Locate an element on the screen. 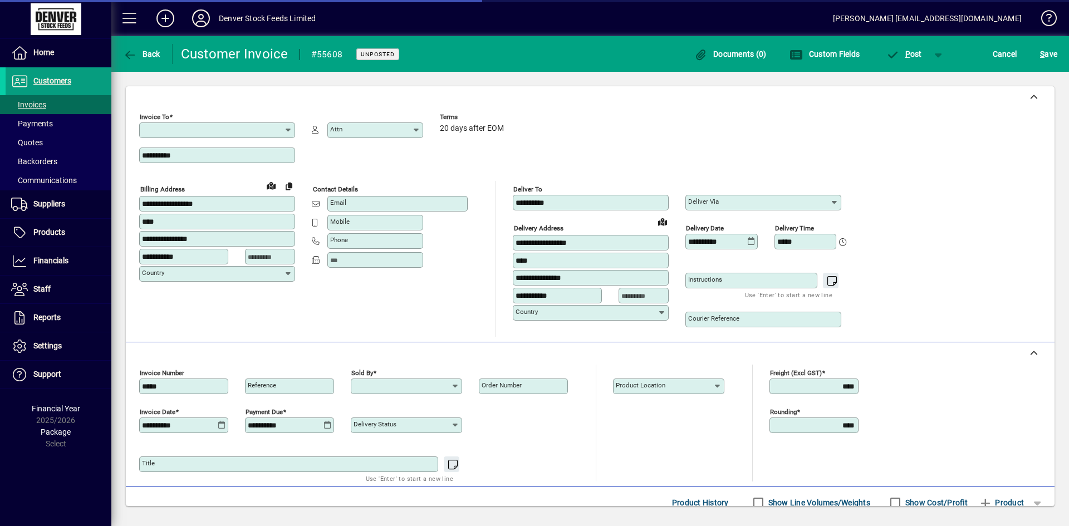 The height and width of the screenshot is (526, 1069). mat-label: Order number is located at coordinates (502, 385).